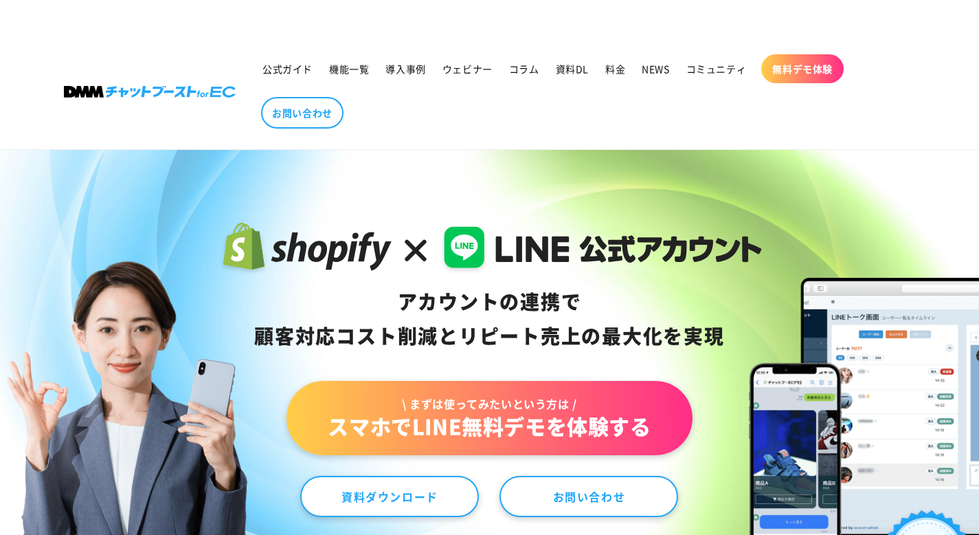 This screenshot has height=535, width=979. I want to click on a: 無料デモ体験, so click(803, 69).